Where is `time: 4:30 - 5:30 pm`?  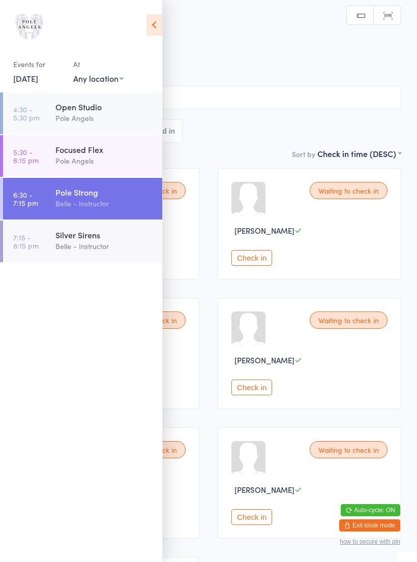
time: 4:30 - 5:30 pm is located at coordinates (26, 113).